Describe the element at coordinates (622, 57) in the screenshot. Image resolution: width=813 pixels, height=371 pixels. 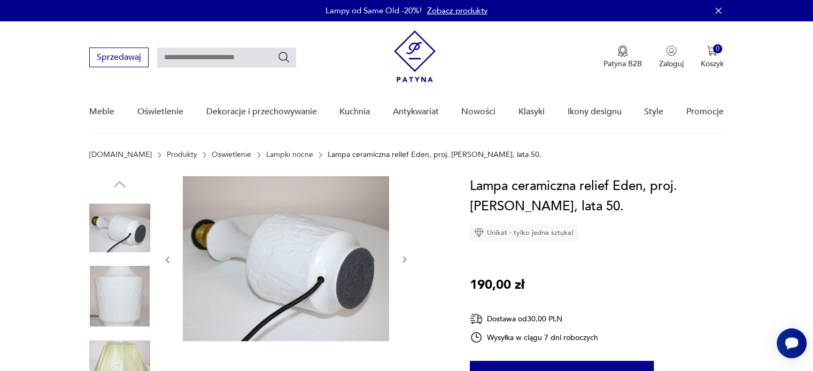
I see `button: Patyna B2B` at that location.